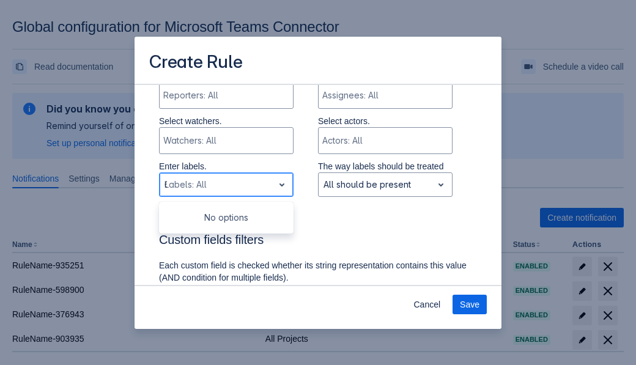  I want to click on h3: Create Rule, so click(196, 63).